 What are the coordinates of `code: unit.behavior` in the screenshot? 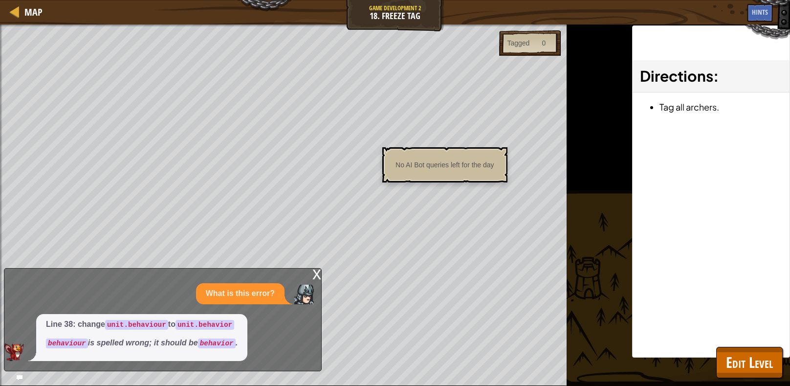 It's located at (205, 324).